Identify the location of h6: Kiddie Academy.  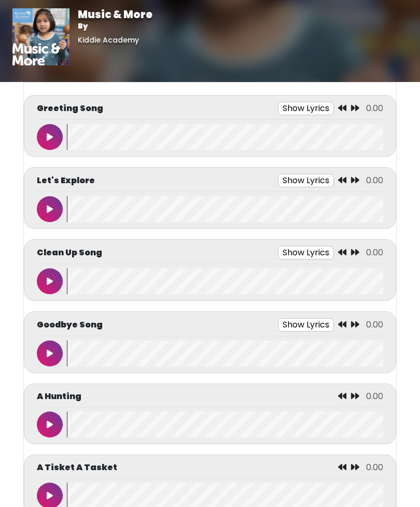
(115, 40).